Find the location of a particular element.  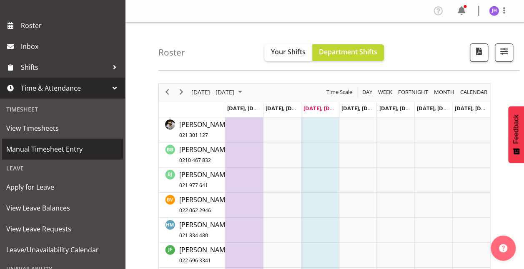

td: Brendan (Paris) Jordan resource is located at coordinates (192, 180).